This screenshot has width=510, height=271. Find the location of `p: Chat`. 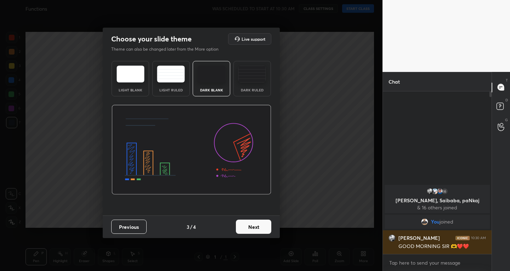

p: Chat is located at coordinates (394, 81).